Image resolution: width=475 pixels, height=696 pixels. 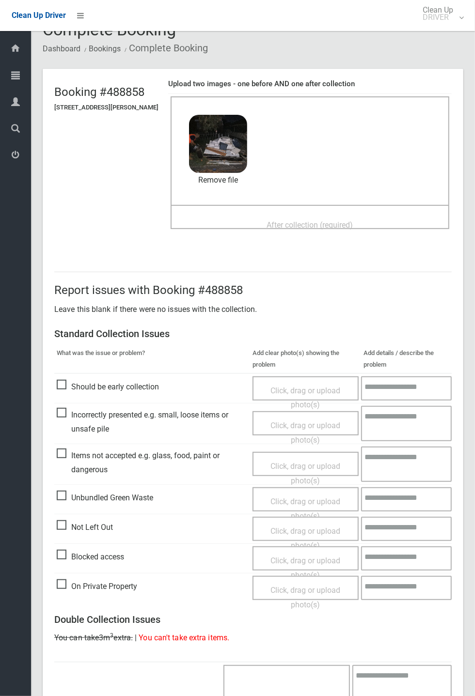 I want to click on th: What was the issue or problem?, so click(x=152, y=359).